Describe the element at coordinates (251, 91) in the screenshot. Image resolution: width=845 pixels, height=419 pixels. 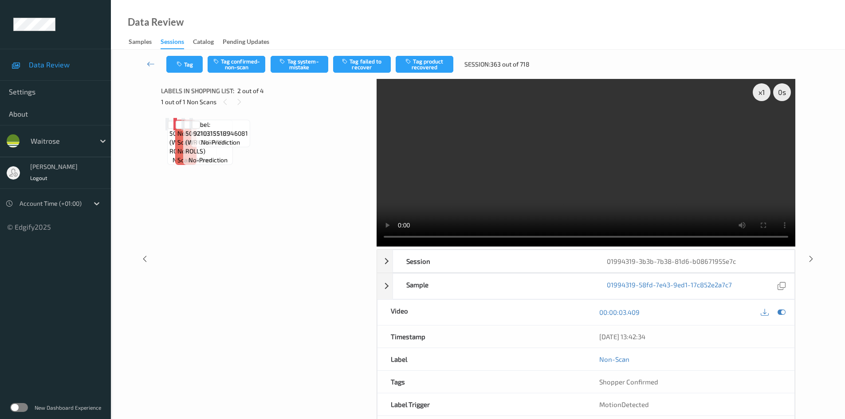
I see `span: 2 out of 4` at that location.